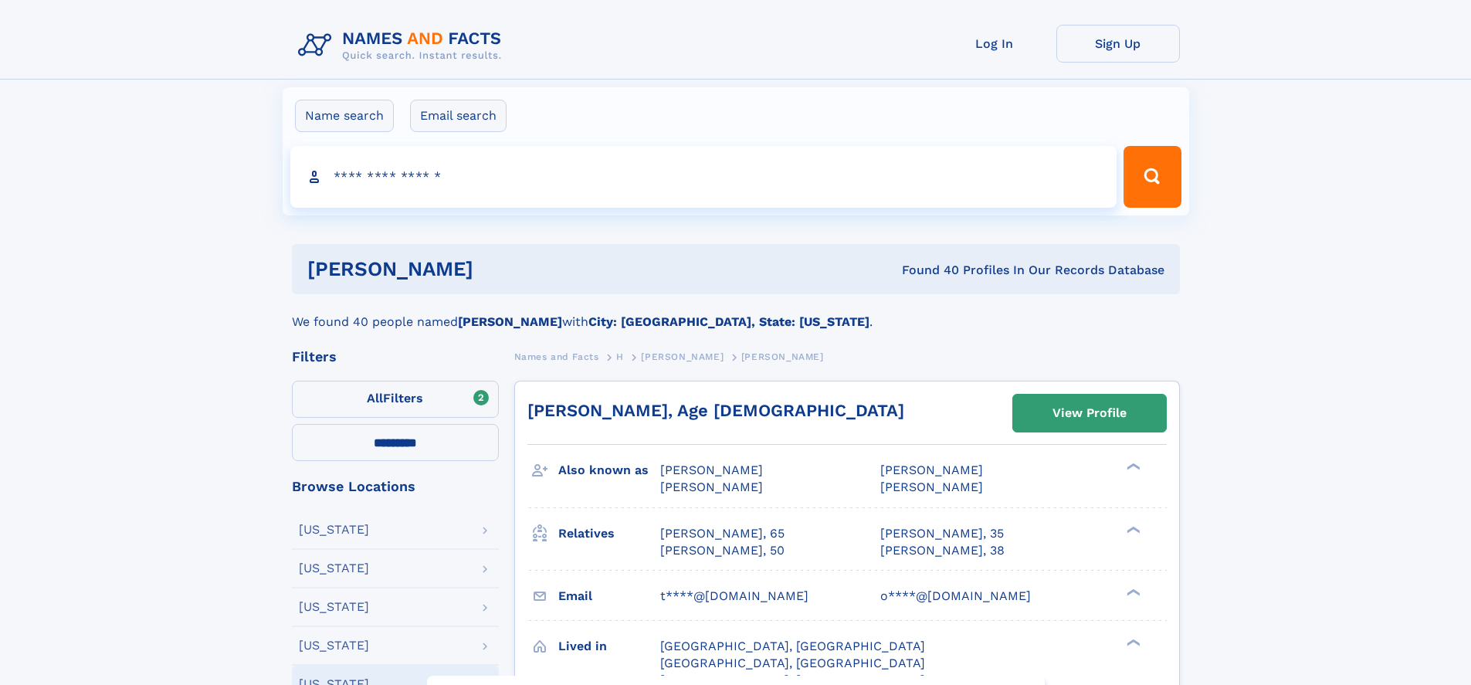  I want to click on a: View Profile, so click(1089, 413).